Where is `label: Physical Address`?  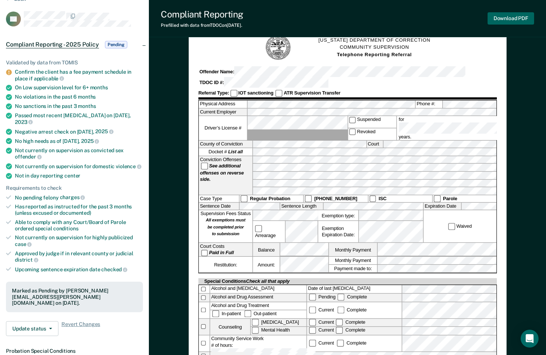 label: Physical Address is located at coordinates (223, 105).